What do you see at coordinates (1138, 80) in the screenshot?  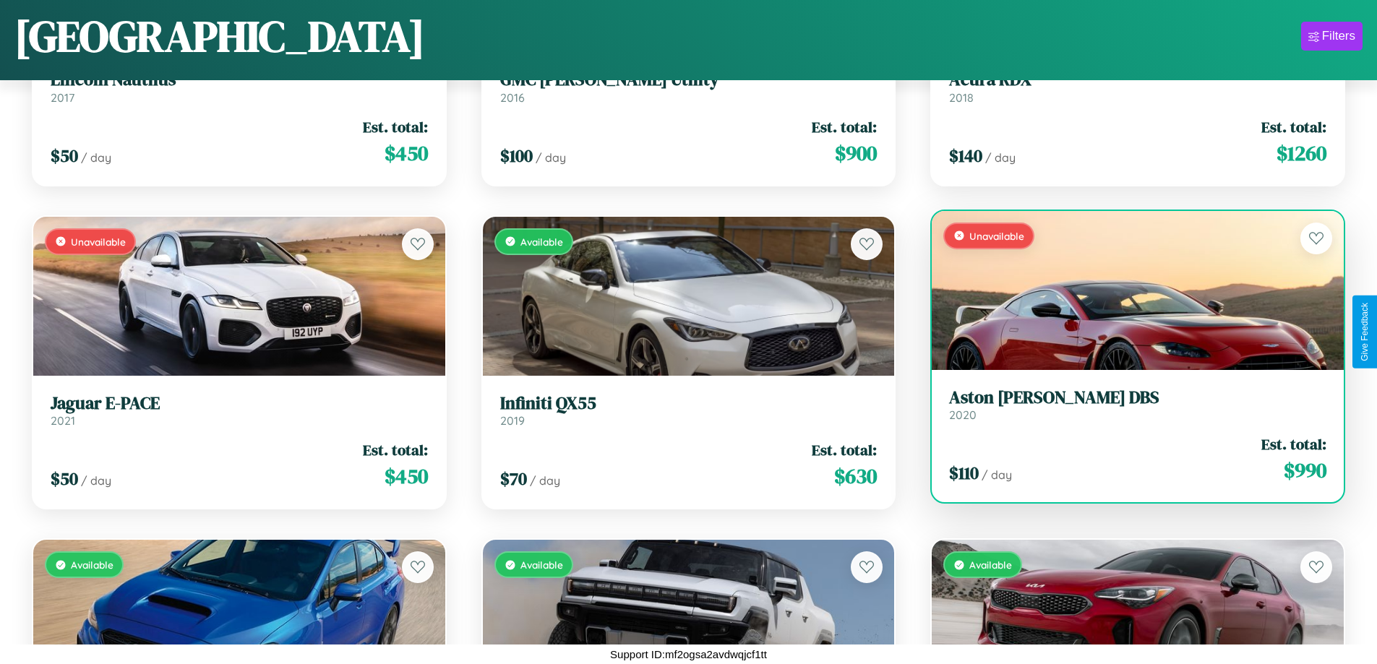 I see `h3: Acura RDX` at bounding box center [1138, 80].